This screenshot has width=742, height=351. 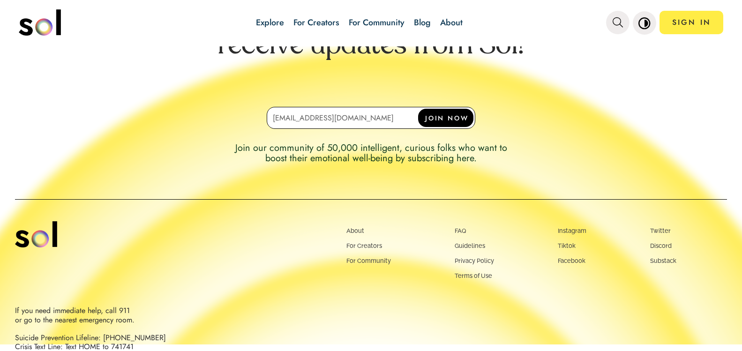 I want to click on a: Terms of Use, so click(x=473, y=275).